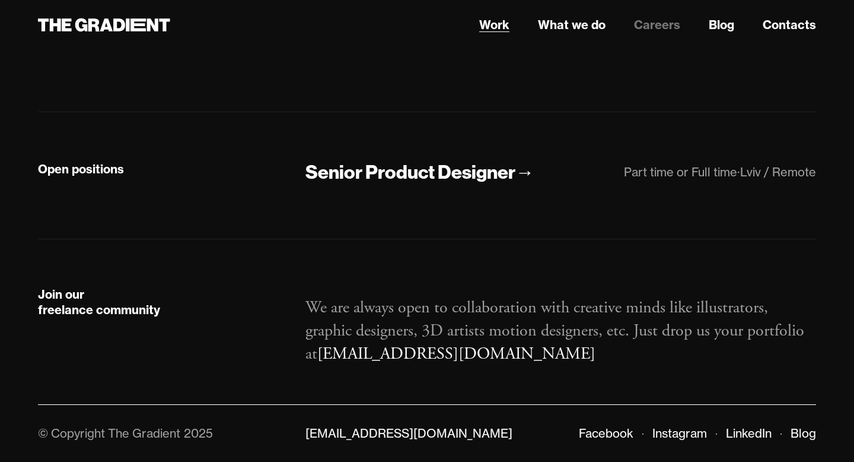 This screenshot has height=462, width=854. Describe the element at coordinates (606, 433) in the screenshot. I see `a: Facebook` at that location.